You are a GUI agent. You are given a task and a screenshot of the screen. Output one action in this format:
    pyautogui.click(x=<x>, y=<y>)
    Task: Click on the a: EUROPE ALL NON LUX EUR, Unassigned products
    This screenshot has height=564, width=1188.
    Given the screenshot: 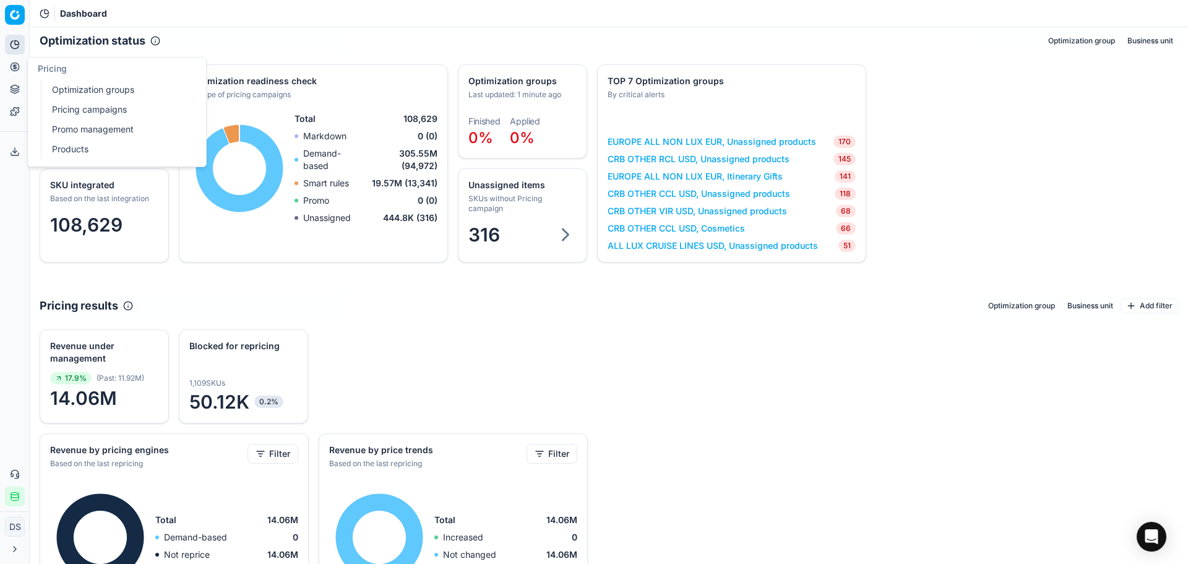 What is the action you would take?
    pyautogui.click(x=712, y=142)
    